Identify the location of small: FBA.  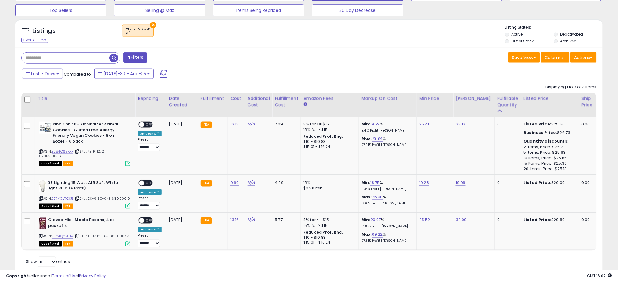
(206, 184).